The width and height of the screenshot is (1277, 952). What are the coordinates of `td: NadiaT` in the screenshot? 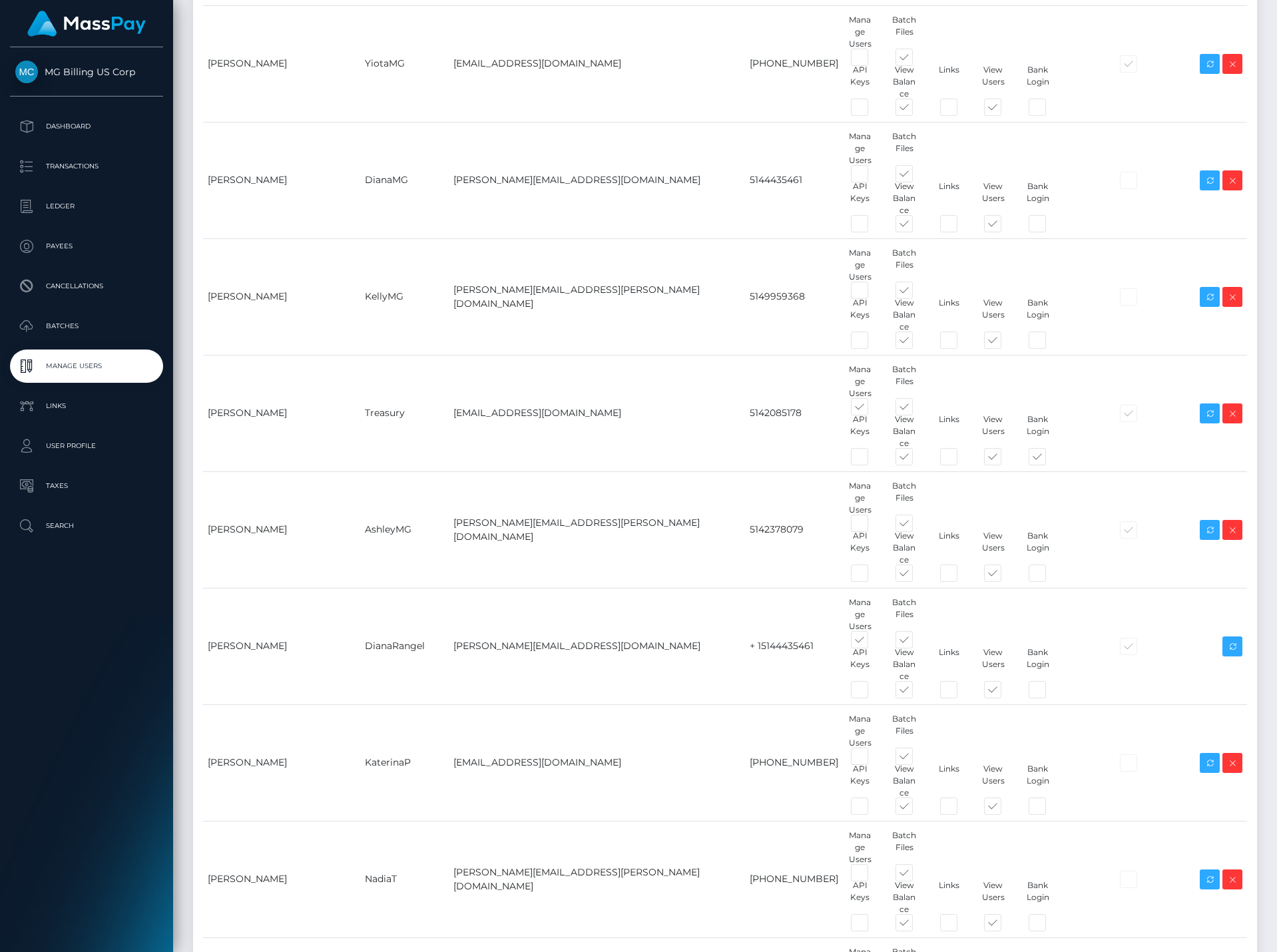 It's located at (404, 879).